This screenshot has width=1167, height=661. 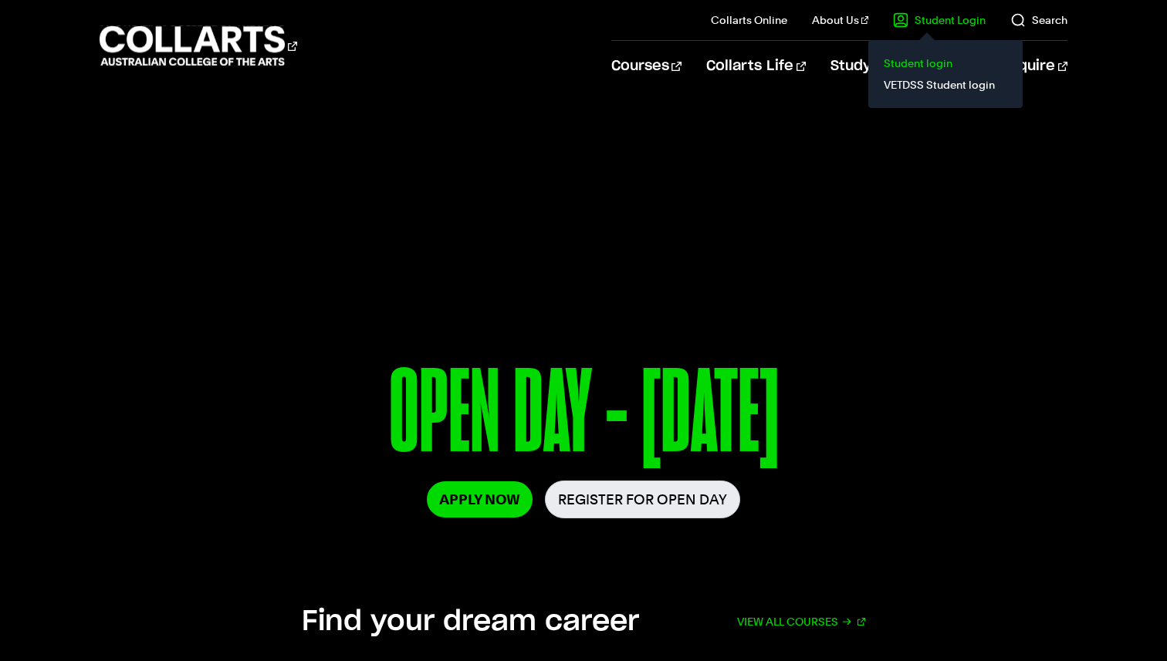 I want to click on a: Student Login, so click(x=939, y=20).